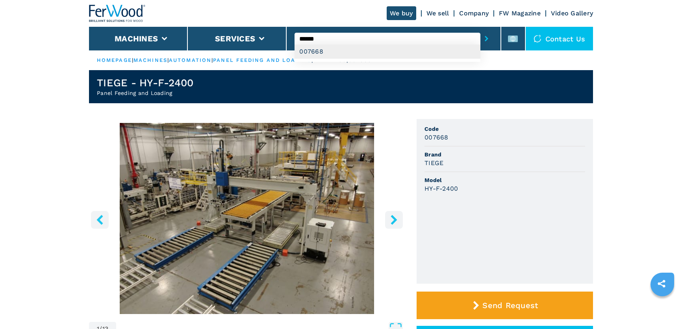 This screenshot has width=682, height=329. What do you see at coordinates (505, 129) in the screenshot?
I see `span: Code` at bounding box center [505, 129].